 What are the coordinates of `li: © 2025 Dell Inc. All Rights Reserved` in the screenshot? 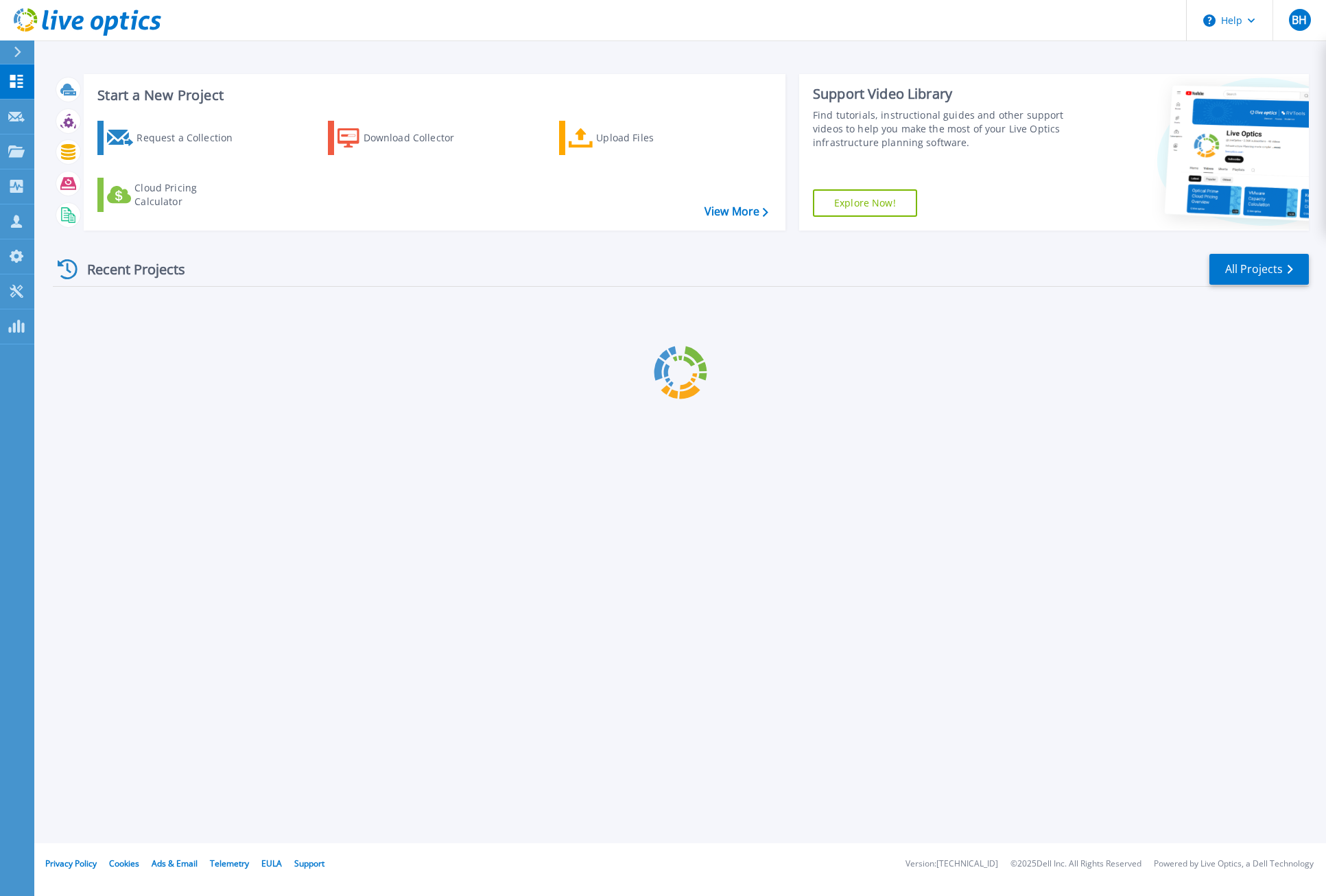 It's located at (1076, 864).